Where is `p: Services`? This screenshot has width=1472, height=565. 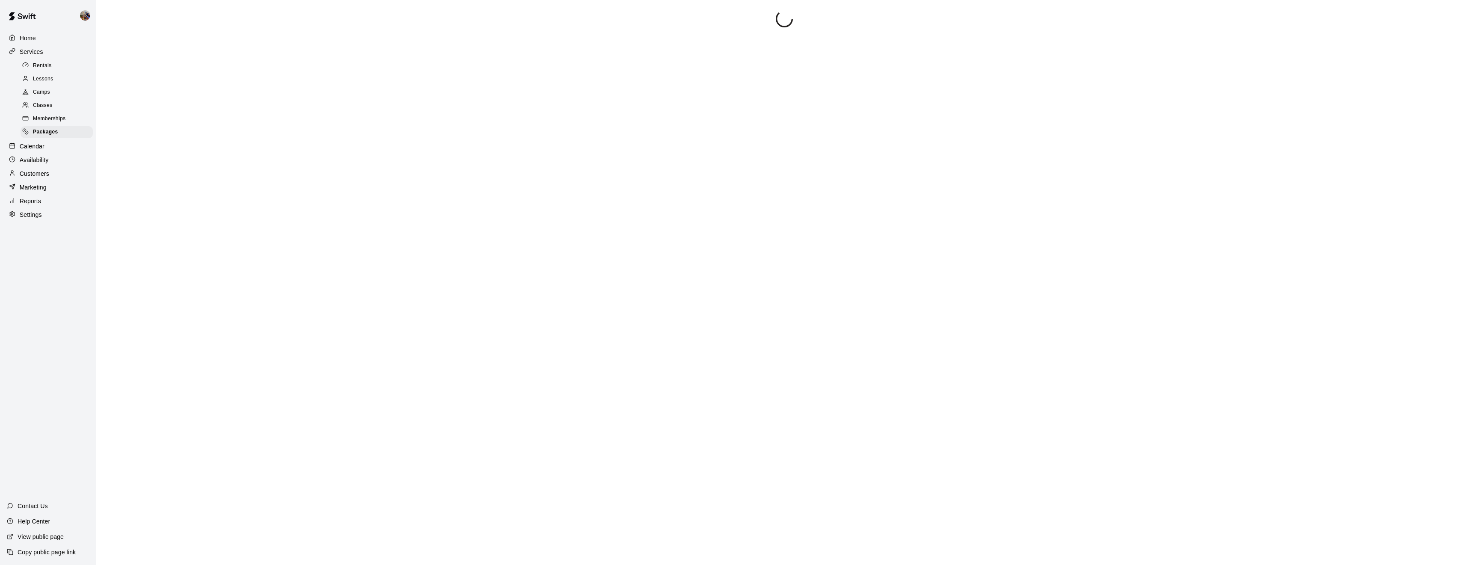 p: Services is located at coordinates (31, 52).